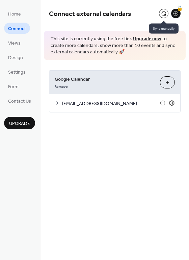 The height and width of the screenshot is (260, 189). I want to click on a: Connect, so click(17, 28).